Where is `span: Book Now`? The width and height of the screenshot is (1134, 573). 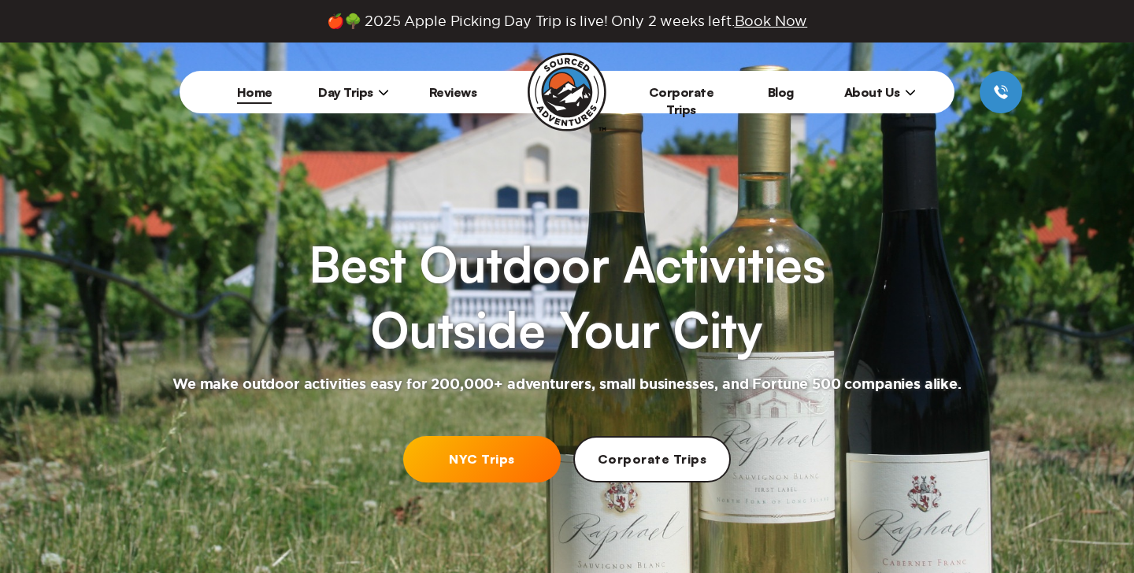
span: Book Now is located at coordinates (771, 20).